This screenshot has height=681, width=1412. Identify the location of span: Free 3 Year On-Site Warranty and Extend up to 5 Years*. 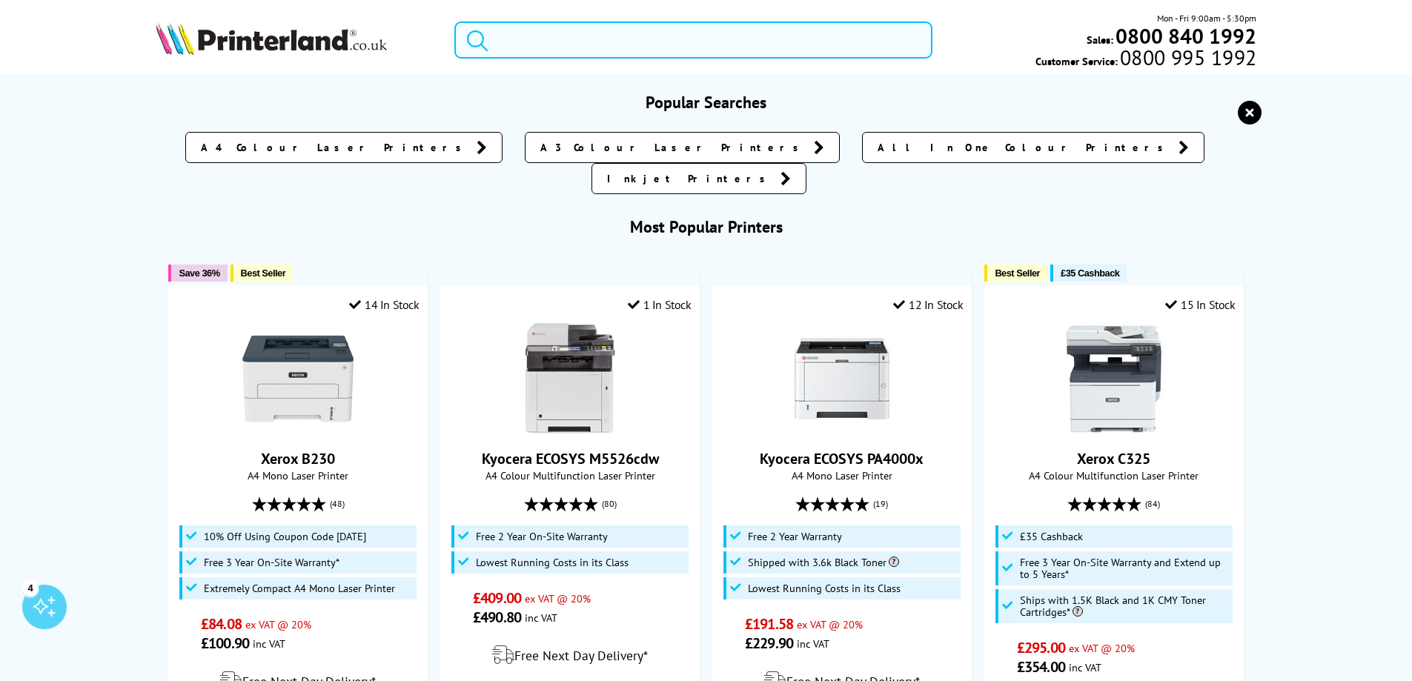
(1124, 568).